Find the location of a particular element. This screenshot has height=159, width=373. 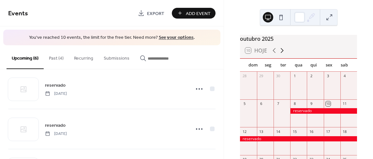

div: 12 is located at coordinates (244, 131).